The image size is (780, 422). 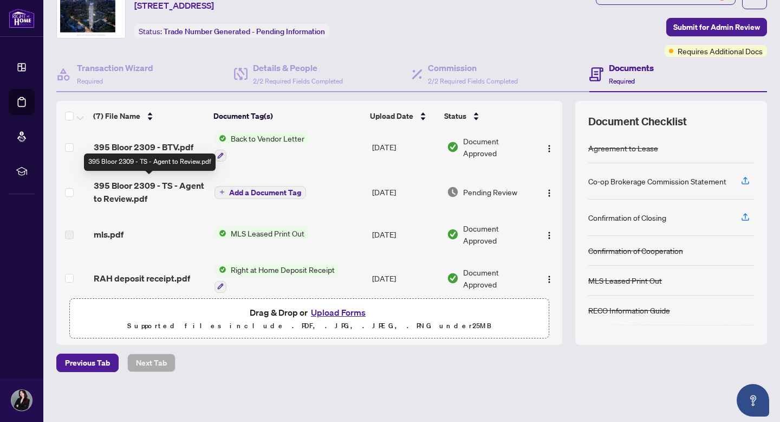 What do you see at coordinates (403, 116) in the screenshot?
I see `th: Upload Date` at bounding box center [403, 116].